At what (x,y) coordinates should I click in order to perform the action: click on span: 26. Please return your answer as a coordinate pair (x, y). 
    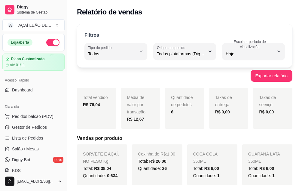
    Looking at the image, I should click on (164, 168).